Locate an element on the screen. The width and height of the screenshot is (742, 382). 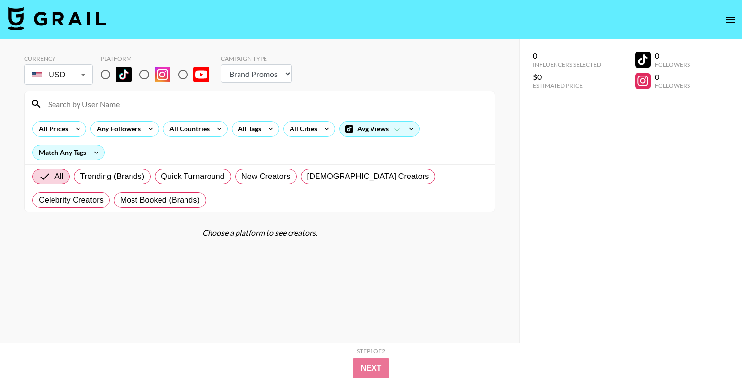
button: Next is located at coordinates (371, 368).